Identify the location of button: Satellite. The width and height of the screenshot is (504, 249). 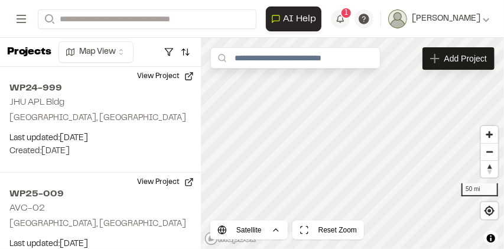
(249, 230).